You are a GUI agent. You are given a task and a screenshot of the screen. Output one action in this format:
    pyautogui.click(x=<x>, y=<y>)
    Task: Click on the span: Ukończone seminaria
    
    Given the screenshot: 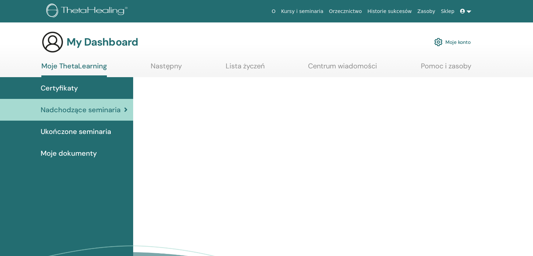 What is the action you would take?
    pyautogui.click(x=76, y=131)
    